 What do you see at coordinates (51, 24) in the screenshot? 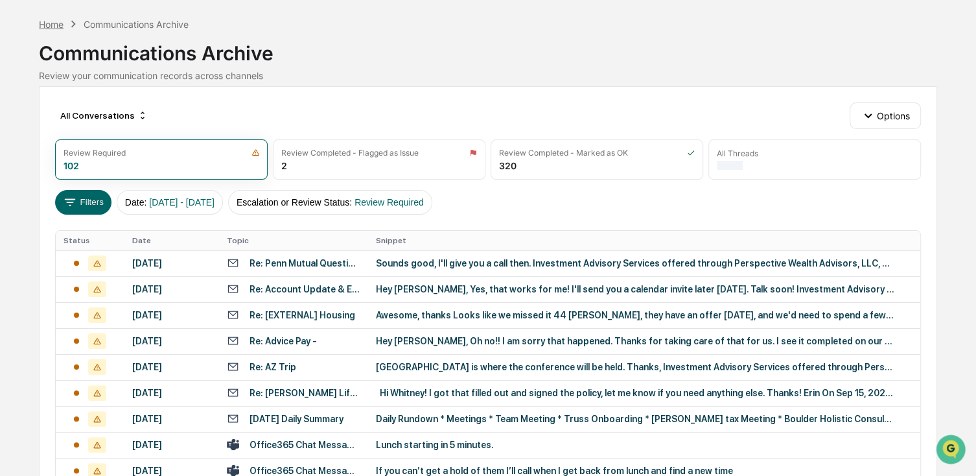
I see `div: Home` at bounding box center [51, 24].